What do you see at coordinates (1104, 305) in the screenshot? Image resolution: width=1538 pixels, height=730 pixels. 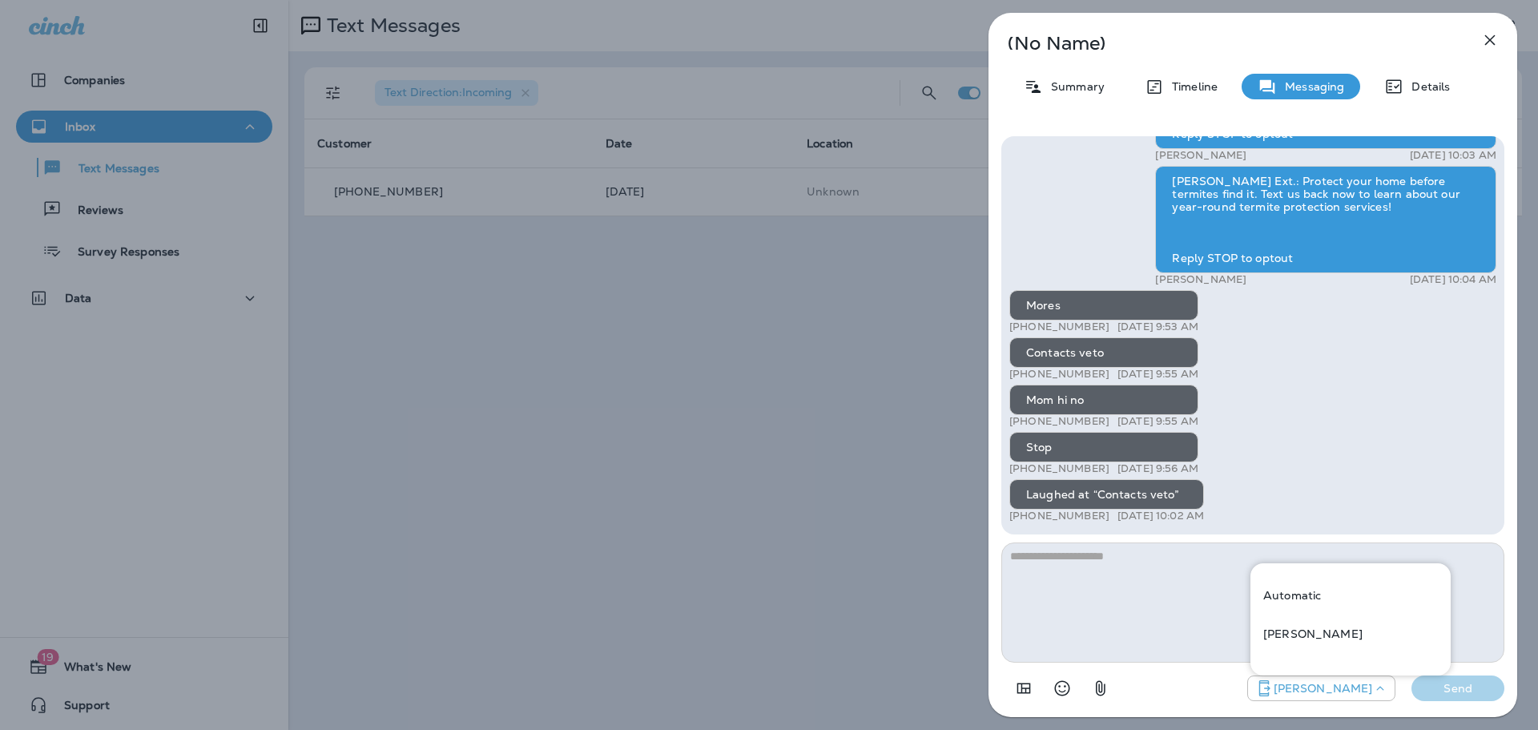 I see `div: Mores` at bounding box center [1104, 305].